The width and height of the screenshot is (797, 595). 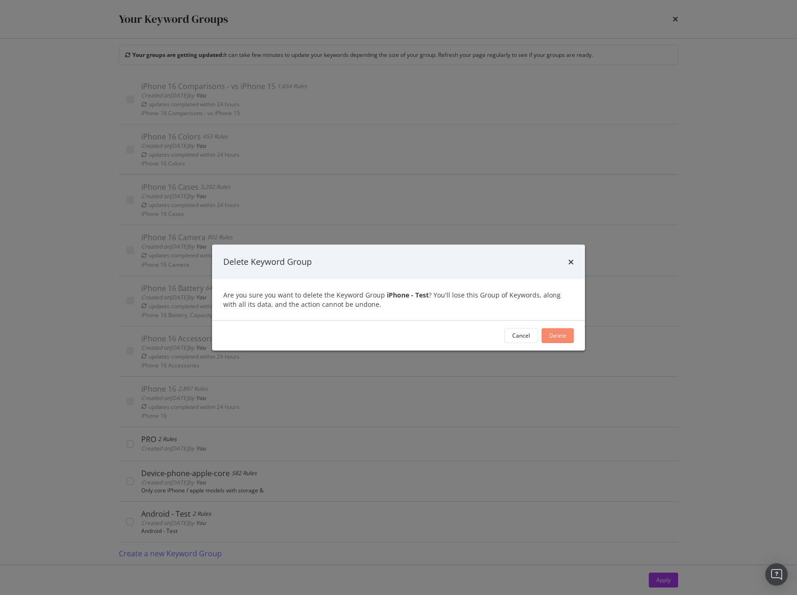 I want to click on button: Delete, so click(x=558, y=335).